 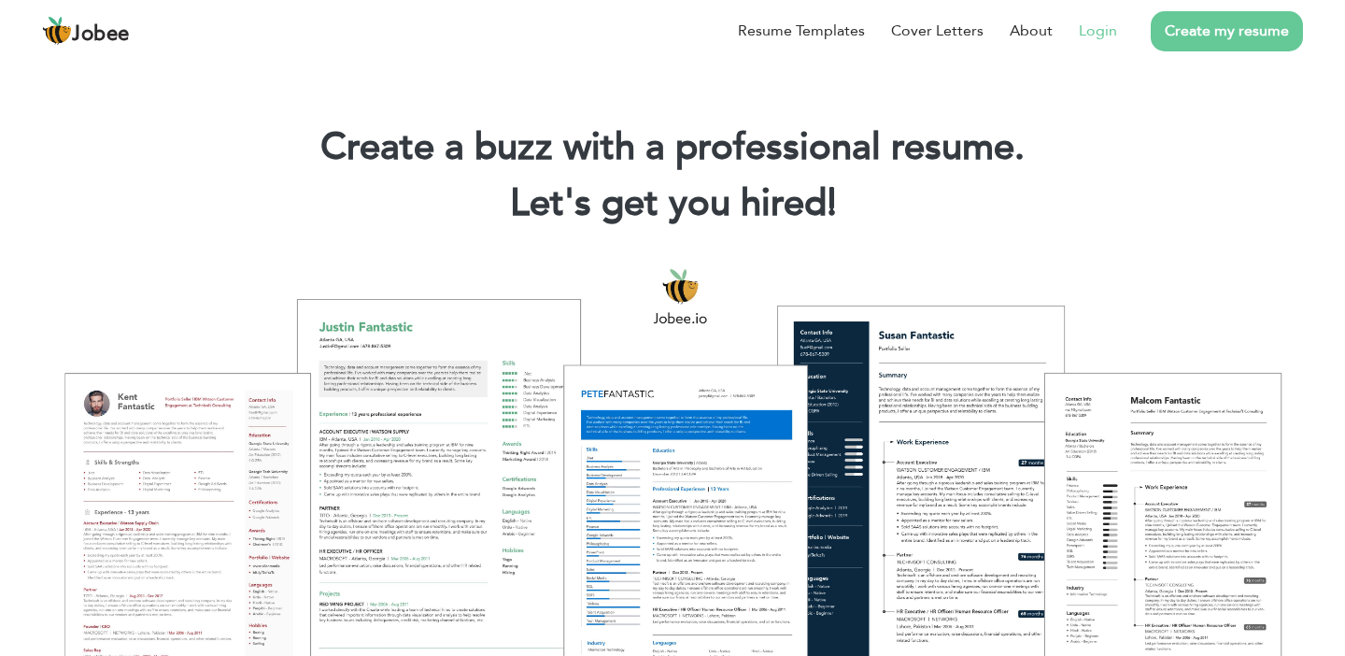 I want to click on a: Cover Letters, so click(x=937, y=31).